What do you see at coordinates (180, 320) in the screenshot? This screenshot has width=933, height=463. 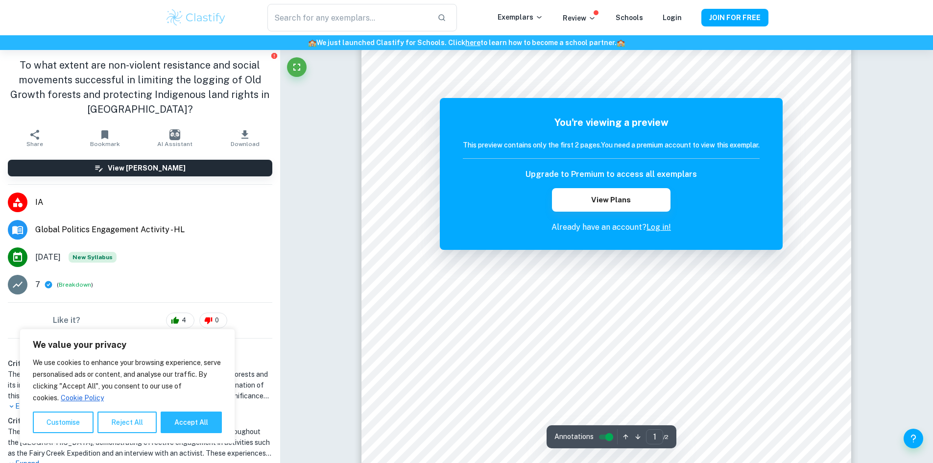 I see `div: 4` at bounding box center [180, 320].